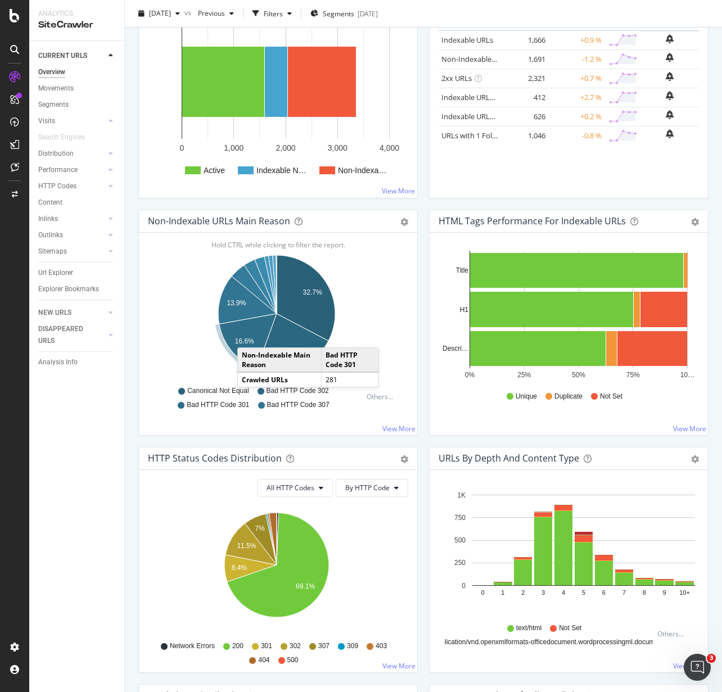  I want to click on div: Others..., so click(383, 397).